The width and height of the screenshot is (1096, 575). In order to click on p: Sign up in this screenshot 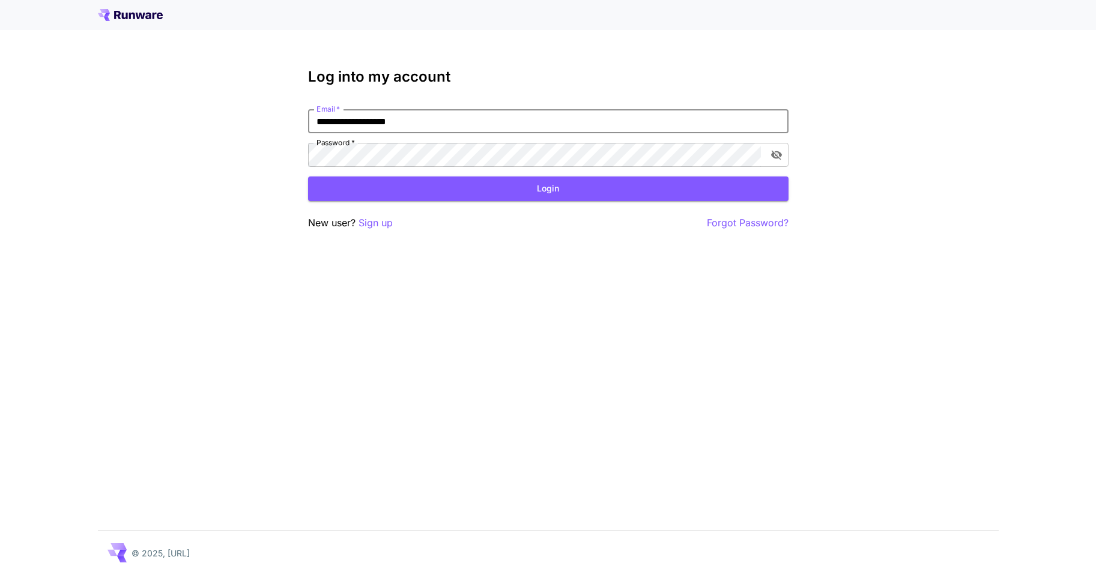, I will do `click(375, 223)`.